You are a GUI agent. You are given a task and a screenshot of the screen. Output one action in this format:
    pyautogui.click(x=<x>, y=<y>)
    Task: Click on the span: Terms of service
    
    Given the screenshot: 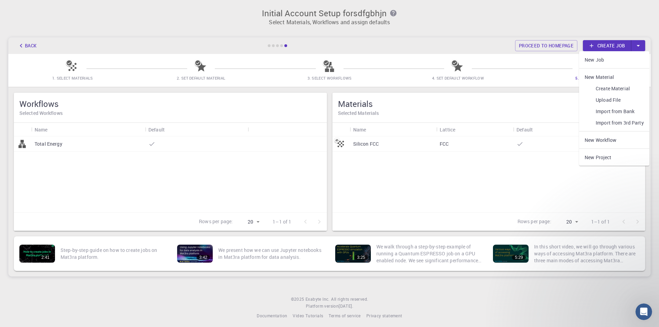 What is the action you would take?
    pyautogui.click(x=344, y=315)
    